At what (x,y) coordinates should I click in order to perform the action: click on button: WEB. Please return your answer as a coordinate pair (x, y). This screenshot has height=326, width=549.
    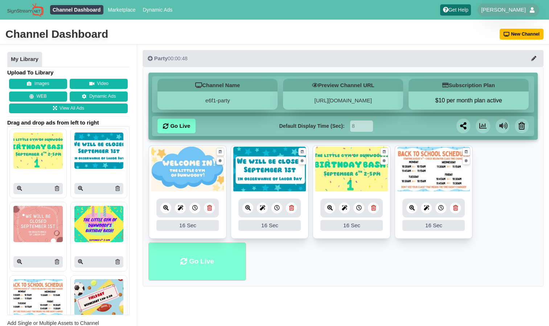
    Looking at the image, I should click on (38, 97).